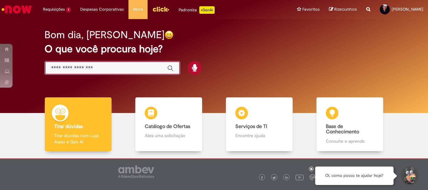 The height and width of the screenshot is (190, 428). What do you see at coordinates (214, 49) in the screenshot?
I see `h2: O que você procura hoje?` at bounding box center [214, 49].